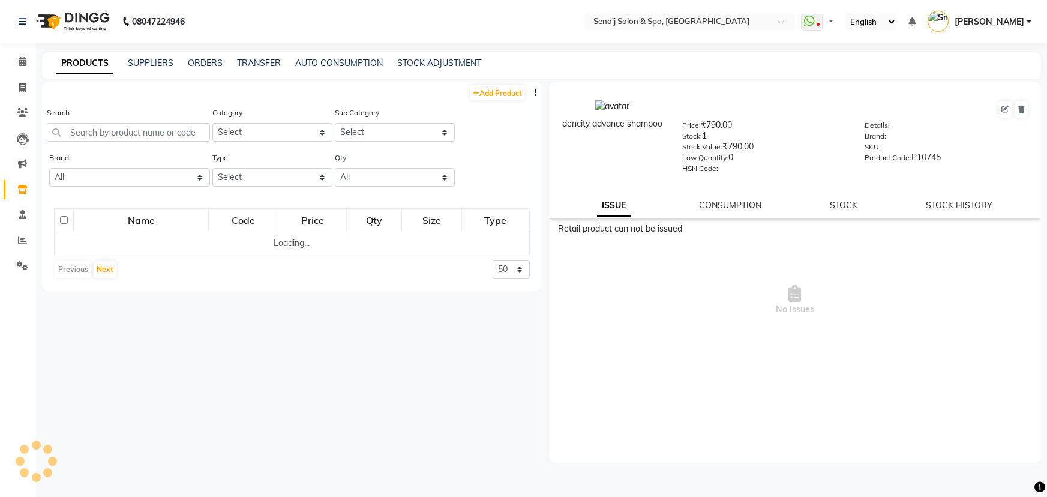 This screenshot has height=497, width=1047. What do you see at coordinates (292, 244) in the screenshot?
I see `td: Loading...` at bounding box center [292, 244].